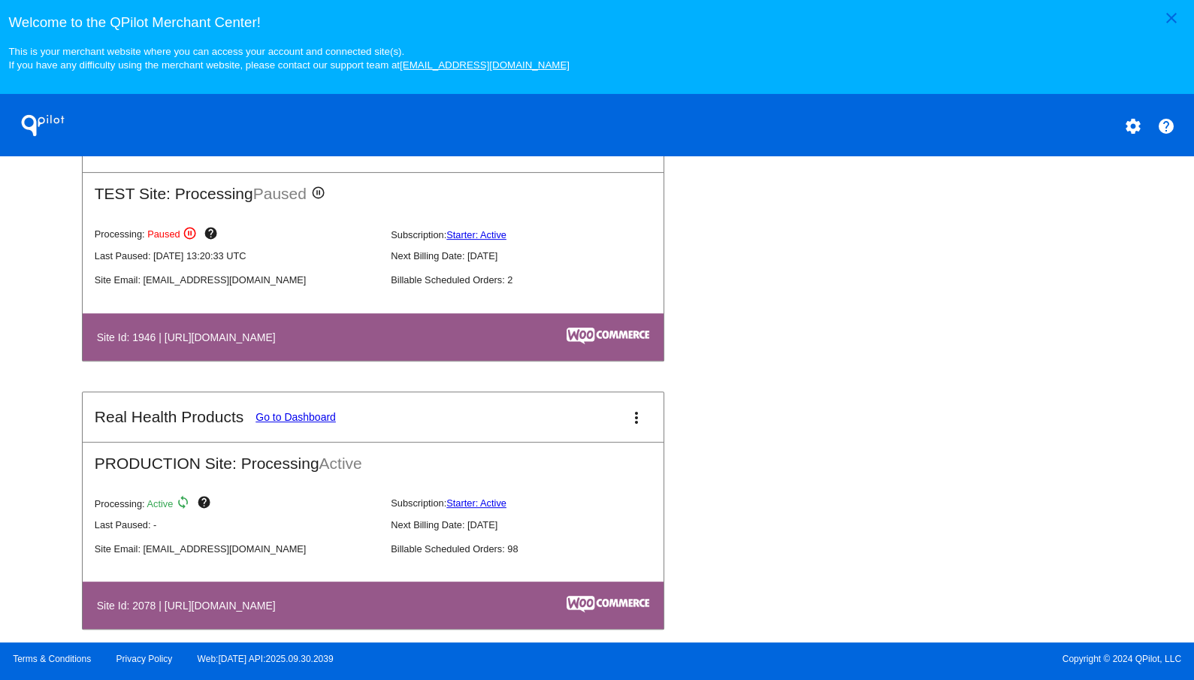  Describe the element at coordinates (144, 659) in the screenshot. I see `a: Privacy Policy` at that location.